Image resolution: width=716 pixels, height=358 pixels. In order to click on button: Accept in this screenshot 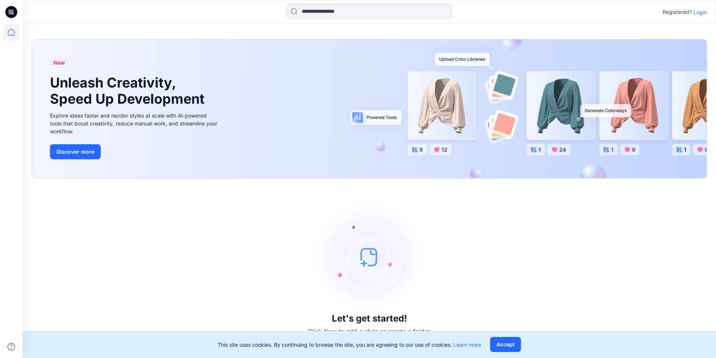, I will do `click(505, 345)`.